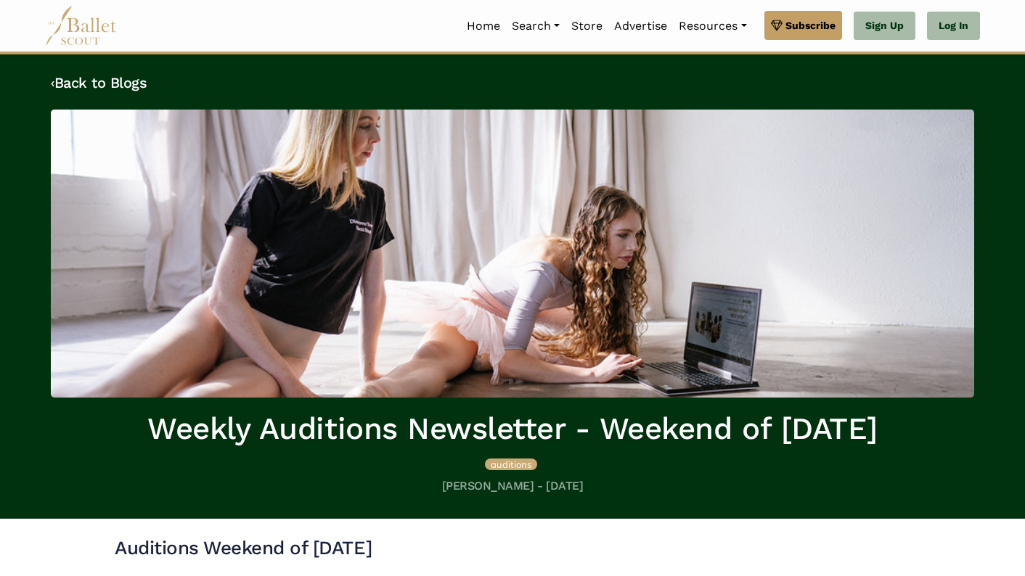 The image size is (1025, 576). I want to click on span: Subscribe, so click(810, 25).